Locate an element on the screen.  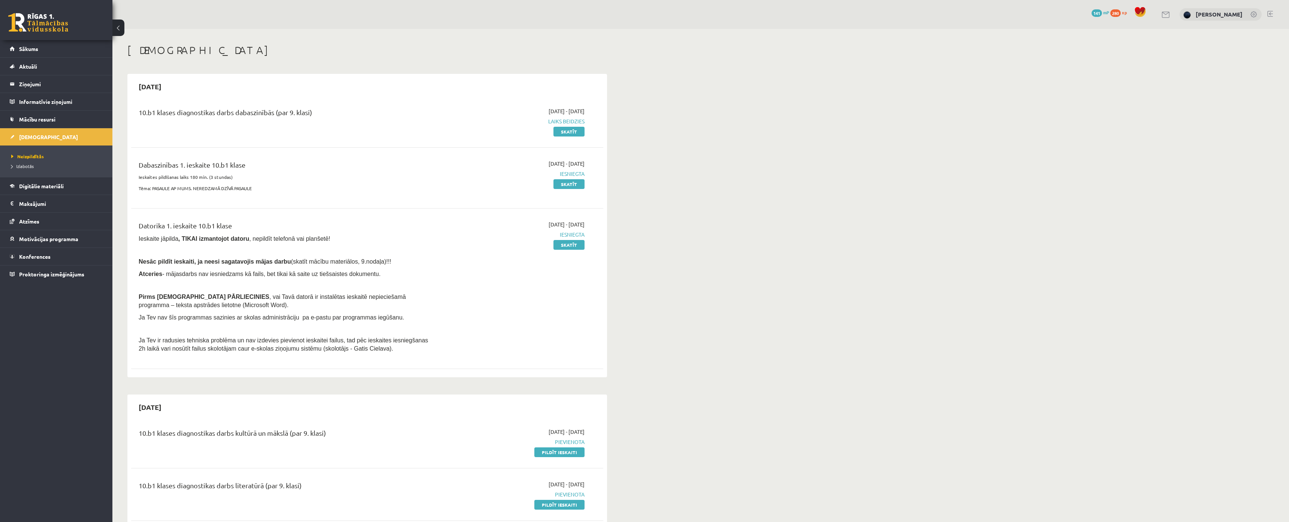
div: Dabaszinības 1. ieskaite 10.b1 klase is located at coordinates (285, 166).